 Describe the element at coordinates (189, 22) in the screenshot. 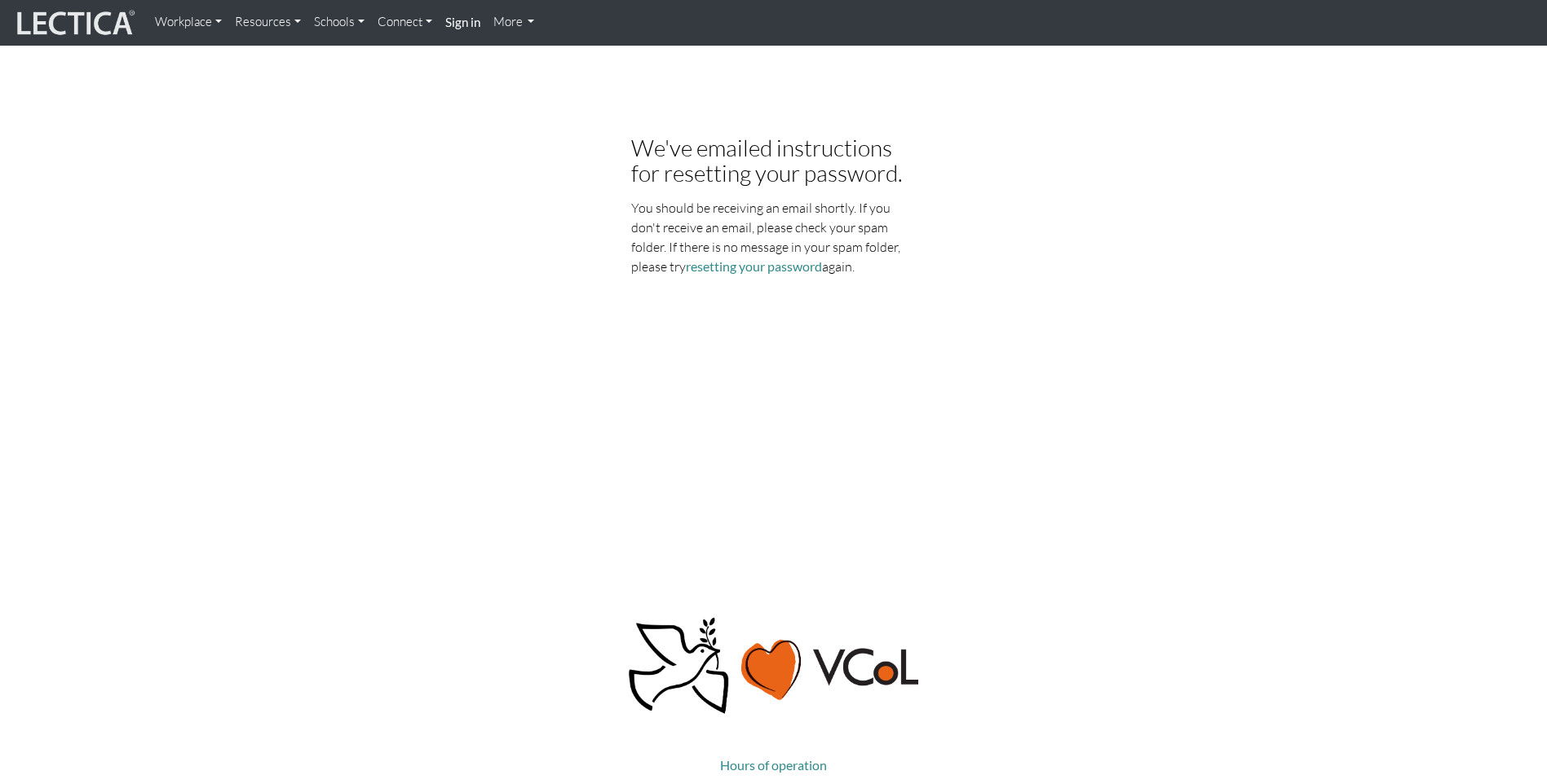

I see `a: Workplace` at that location.